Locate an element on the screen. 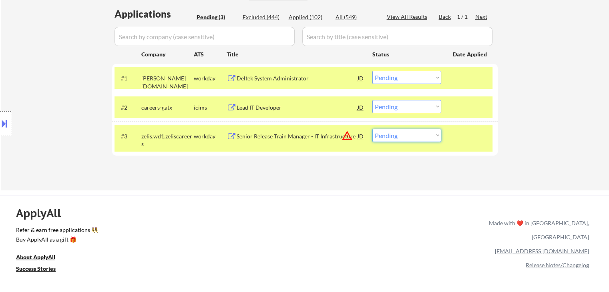 This screenshot has height=292, width=609. div: Applications is located at coordinates (154, 14).